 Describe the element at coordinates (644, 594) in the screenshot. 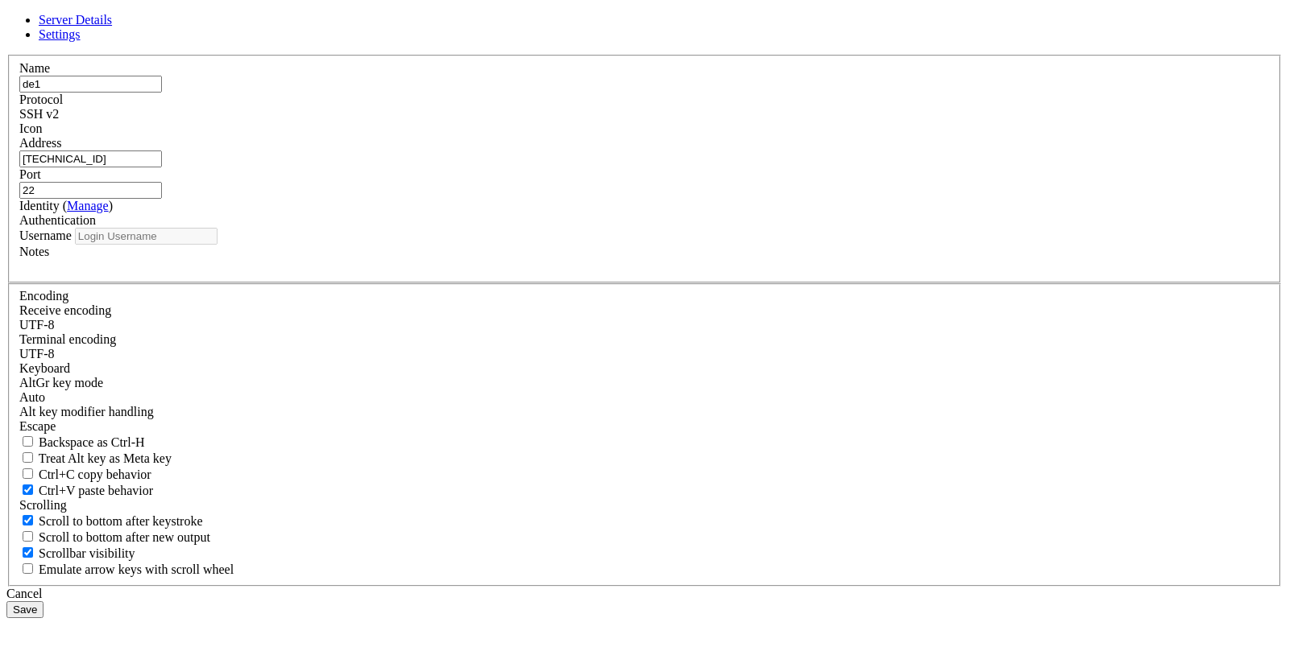

I see `div: Cancel` at that location.